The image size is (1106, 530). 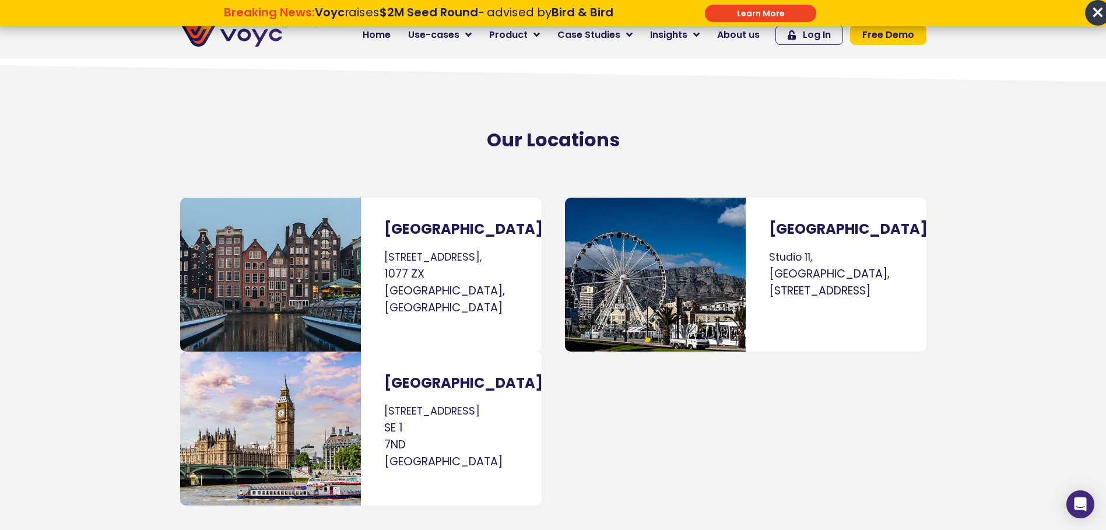 What do you see at coordinates (418, 19) in the screenshot?
I see `div: Breaking News: Voyc raises $2M Seed Round - advised by Bird & Bird` at bounding box center [418, 19].